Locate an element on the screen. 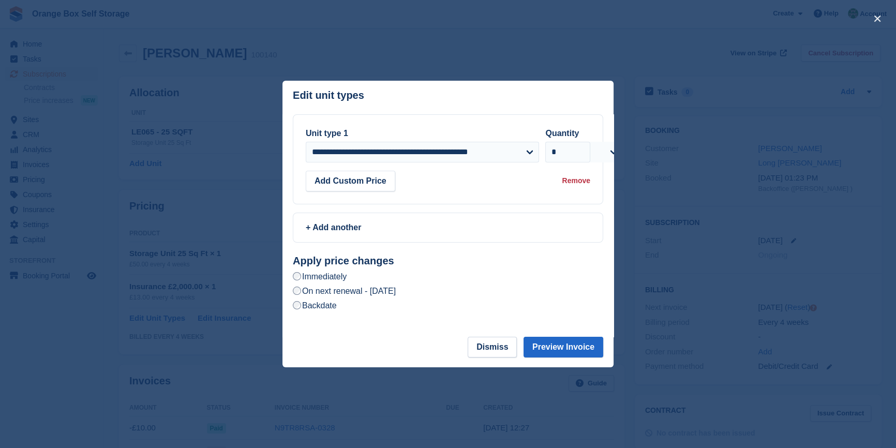 This screenshot has height=448, width=896. label: Quantity is located at coordinates (562, 133).